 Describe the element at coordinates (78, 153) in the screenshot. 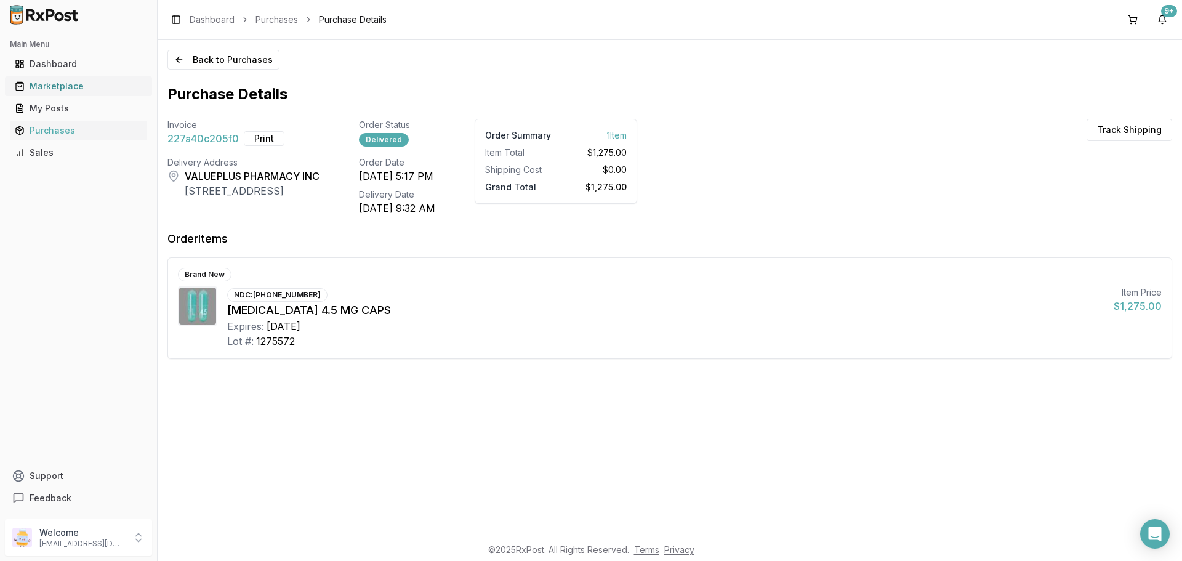

I see `button: Sales` at that location.